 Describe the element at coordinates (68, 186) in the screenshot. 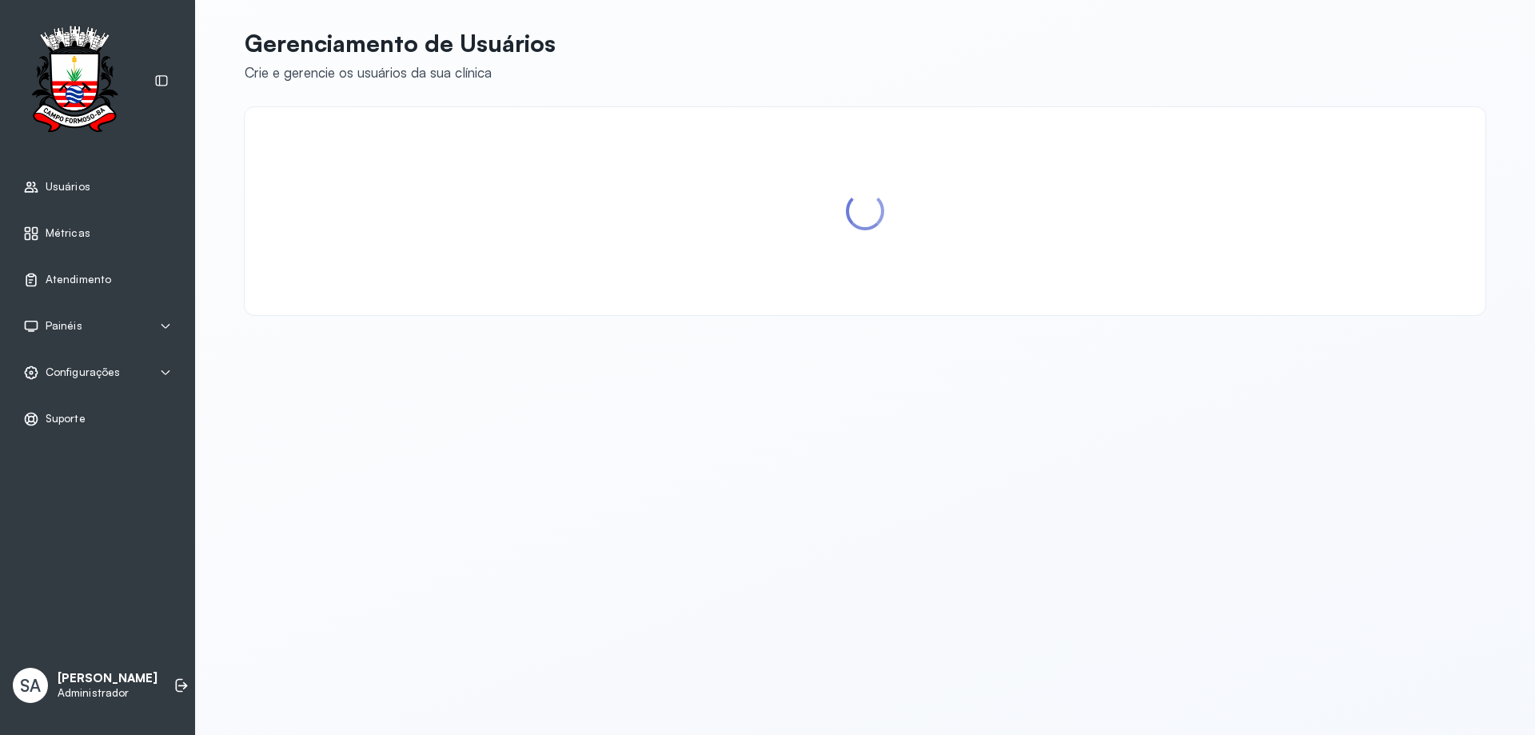

I see `span: Usuários` at that location.